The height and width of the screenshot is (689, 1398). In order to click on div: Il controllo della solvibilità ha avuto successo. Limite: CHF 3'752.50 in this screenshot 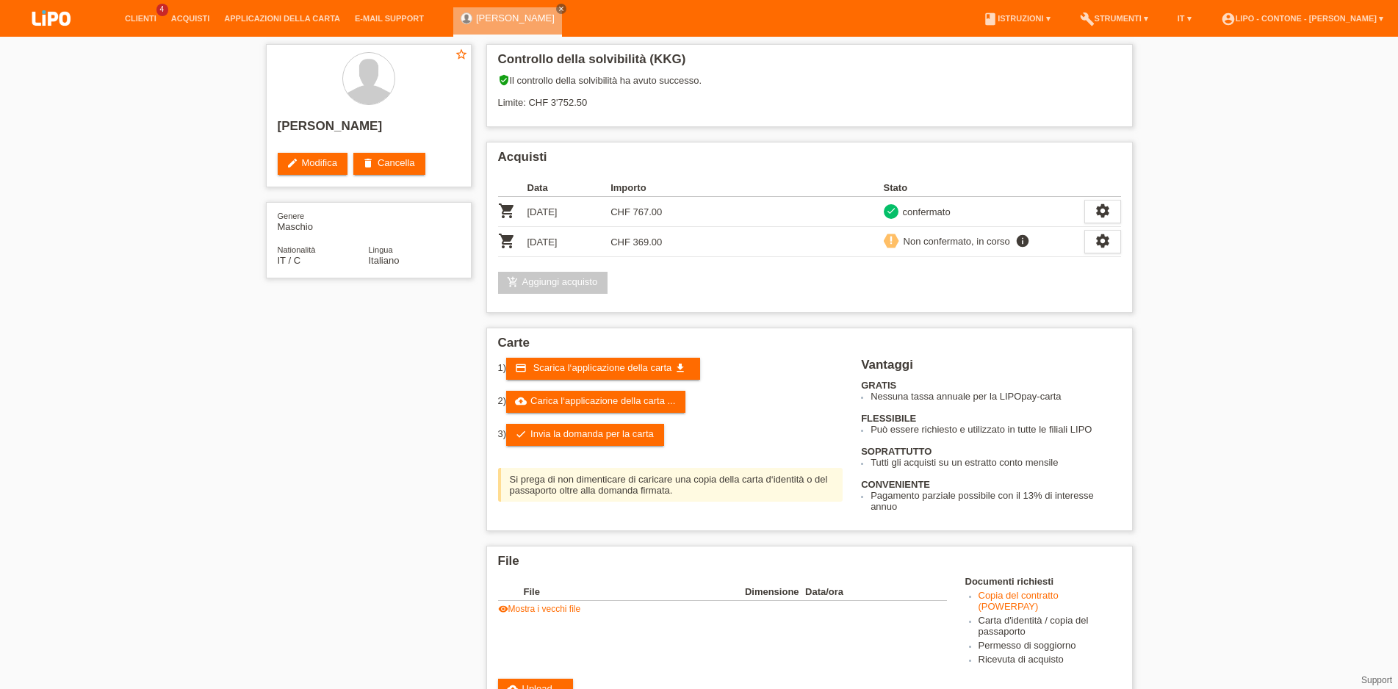, I will do `click(810, 96)`.